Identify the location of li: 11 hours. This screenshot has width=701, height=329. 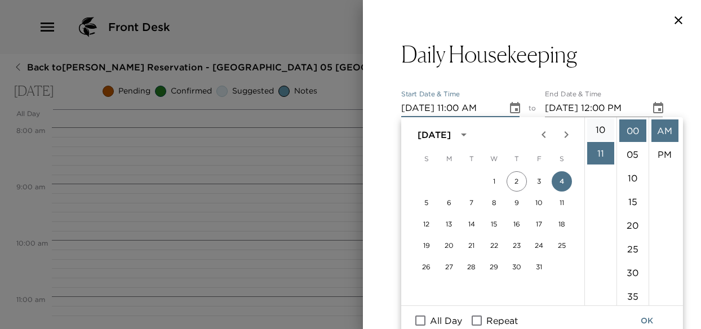
(601, 153).